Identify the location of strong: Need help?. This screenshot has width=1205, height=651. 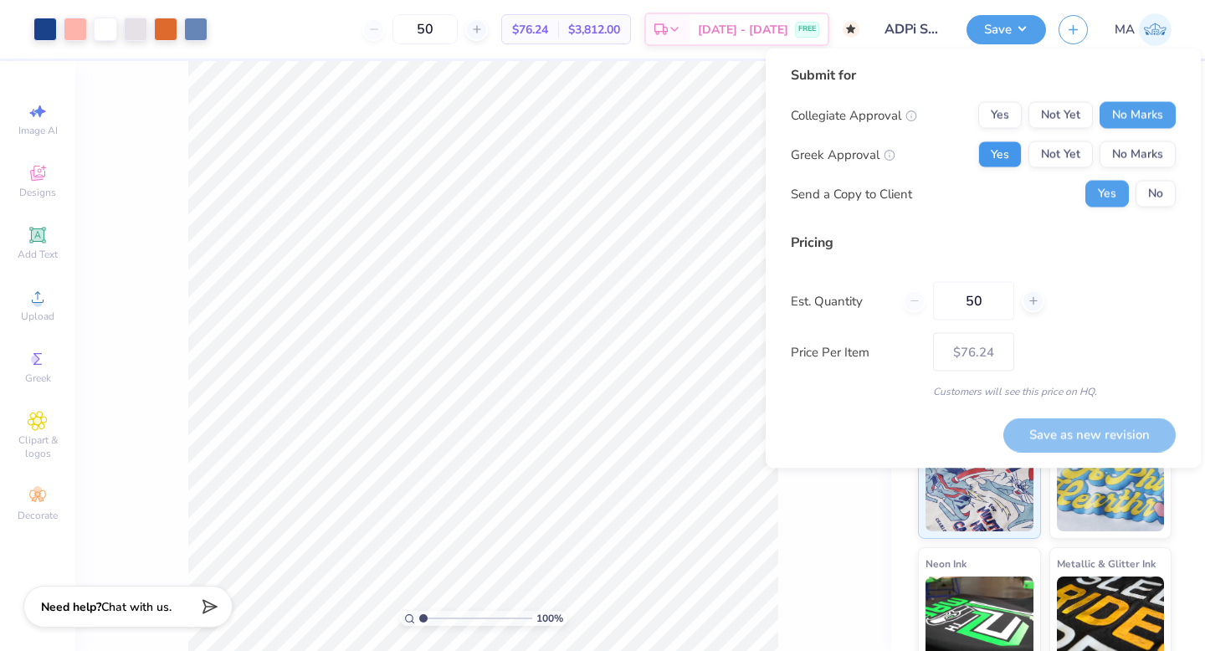
(71, 607).